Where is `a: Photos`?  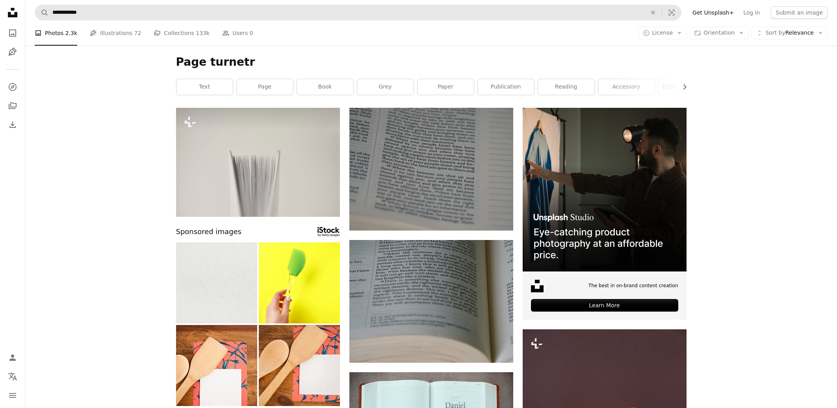 a: Photos is located at coordinates (13, 33).